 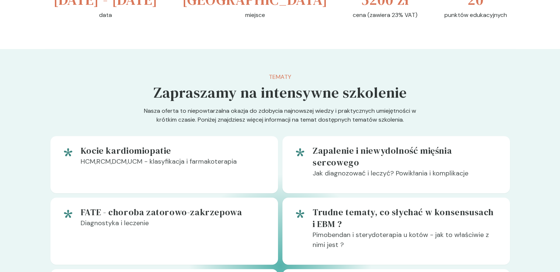 I want to click on p: Jak diagnozować i leczyć? Powikłania i komplikacje, so click(x=406, y=176).